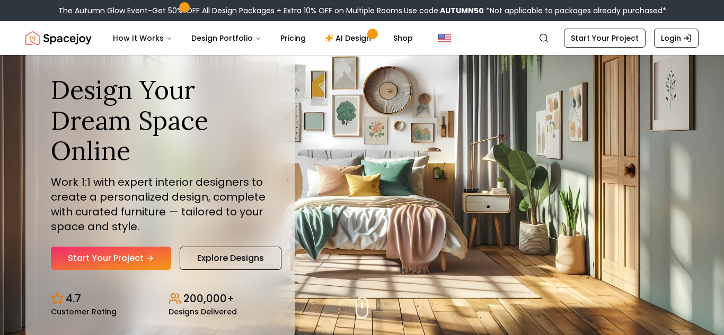 This screenshot has height=335, width=724. I want to click on a: Explore Designs, so click(230, 259).